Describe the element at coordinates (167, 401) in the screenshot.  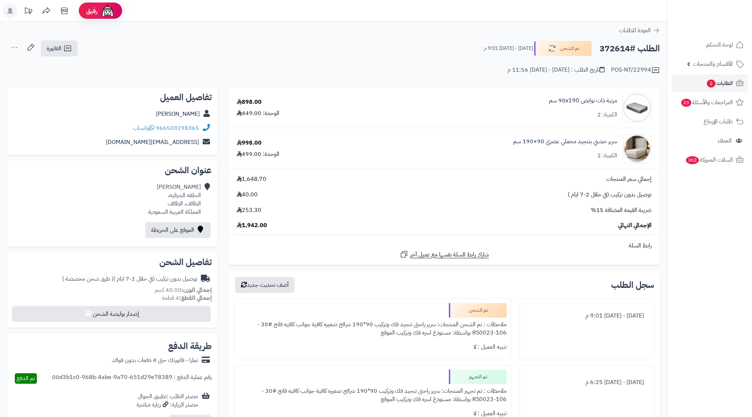
I see `div: مصدر الطلب :تطبيق الجوال` at that location.